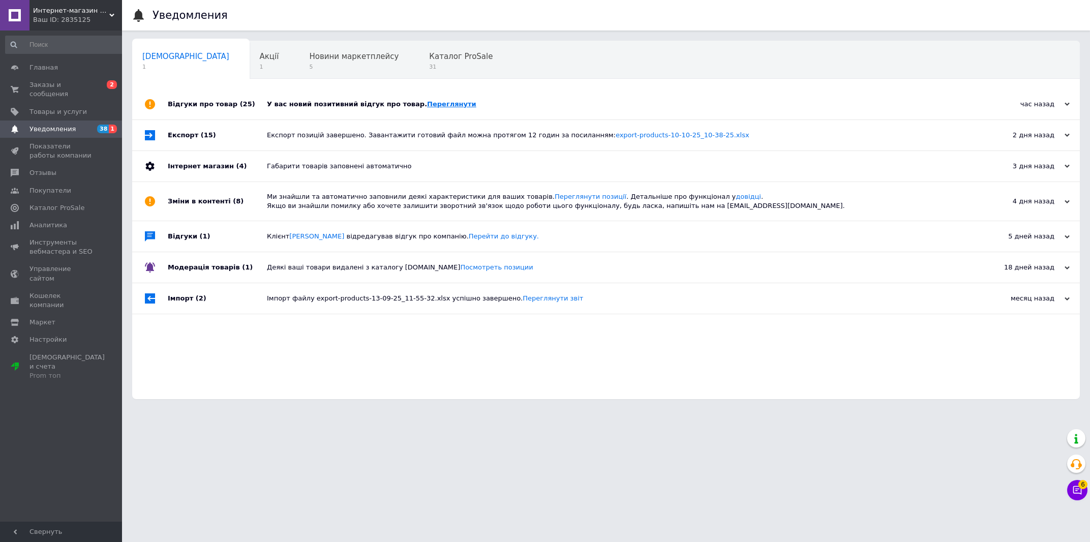 The height and width of the screenshot is (542, 1090). Describe the element at coordinates (103, 129) in the screenshot. I see `span: 38` at that location.